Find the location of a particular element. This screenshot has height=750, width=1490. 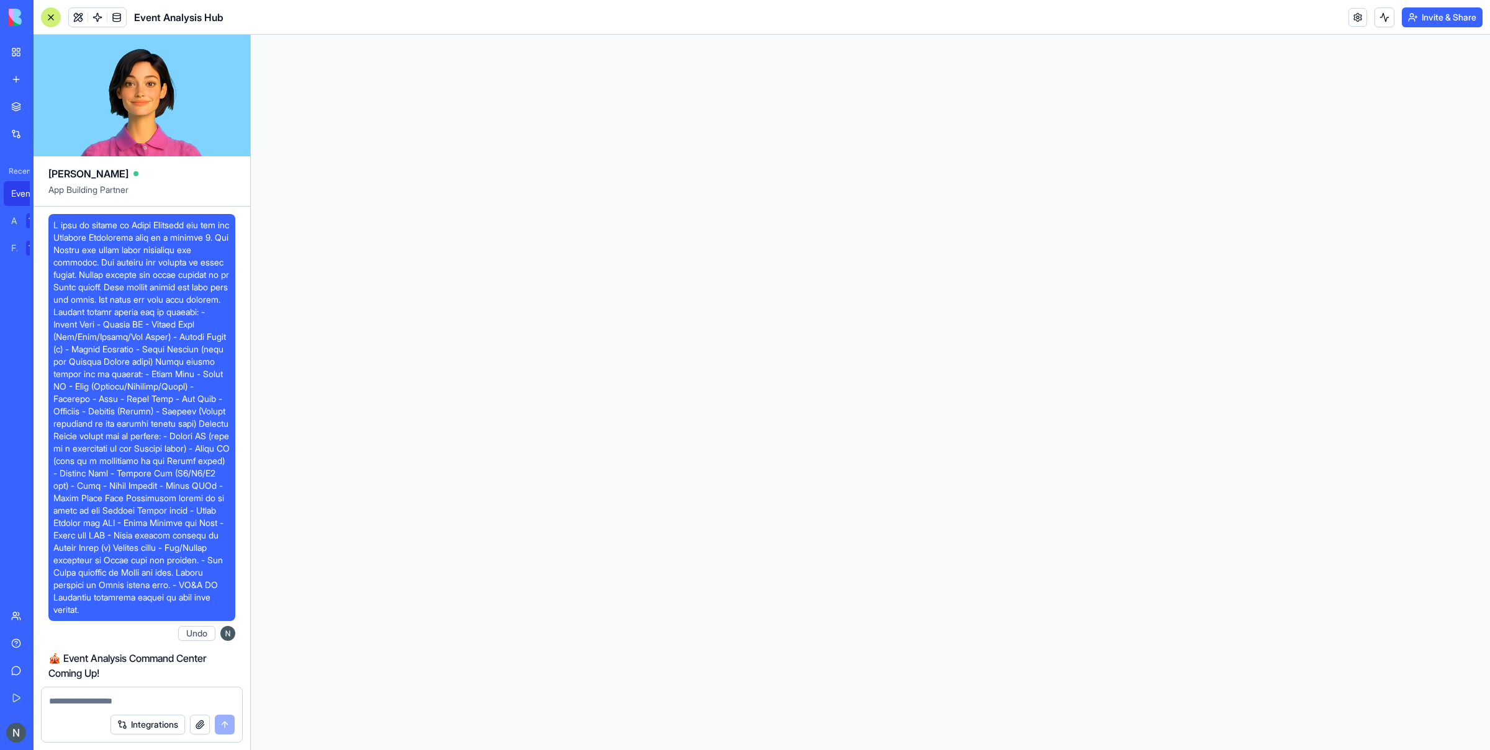

span: L ipsu do sitame co Adipi Elitsedd eiu tem inc Utlabore Etdolorema aliq en a minimve 9. Qui Nostr... is located at coordinates (142, 418).